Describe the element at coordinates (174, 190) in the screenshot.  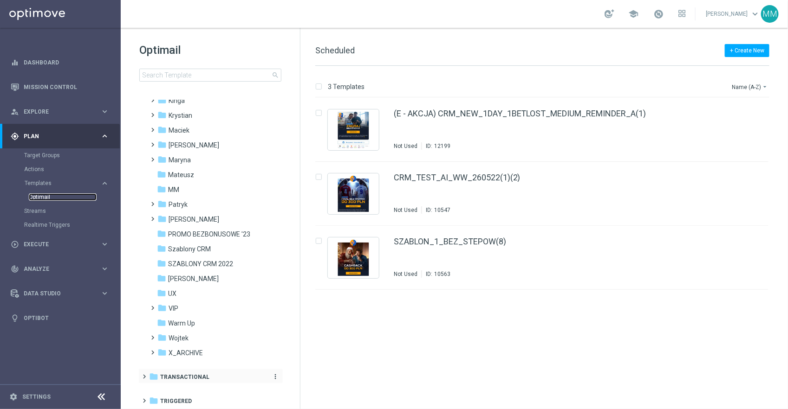
I see `span: MM` at that location.